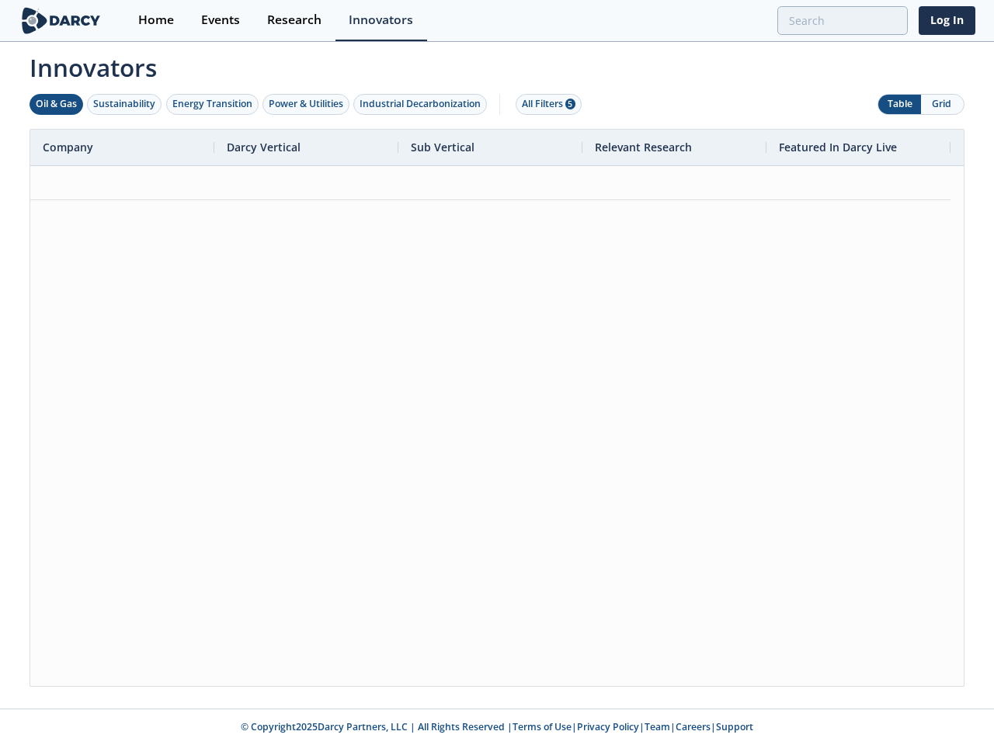 This screenshot has height=745, width=994. Describe the element at coordinates (420, 104) in the screenshot. I see `button: Industrial Decarbonization` at that location.